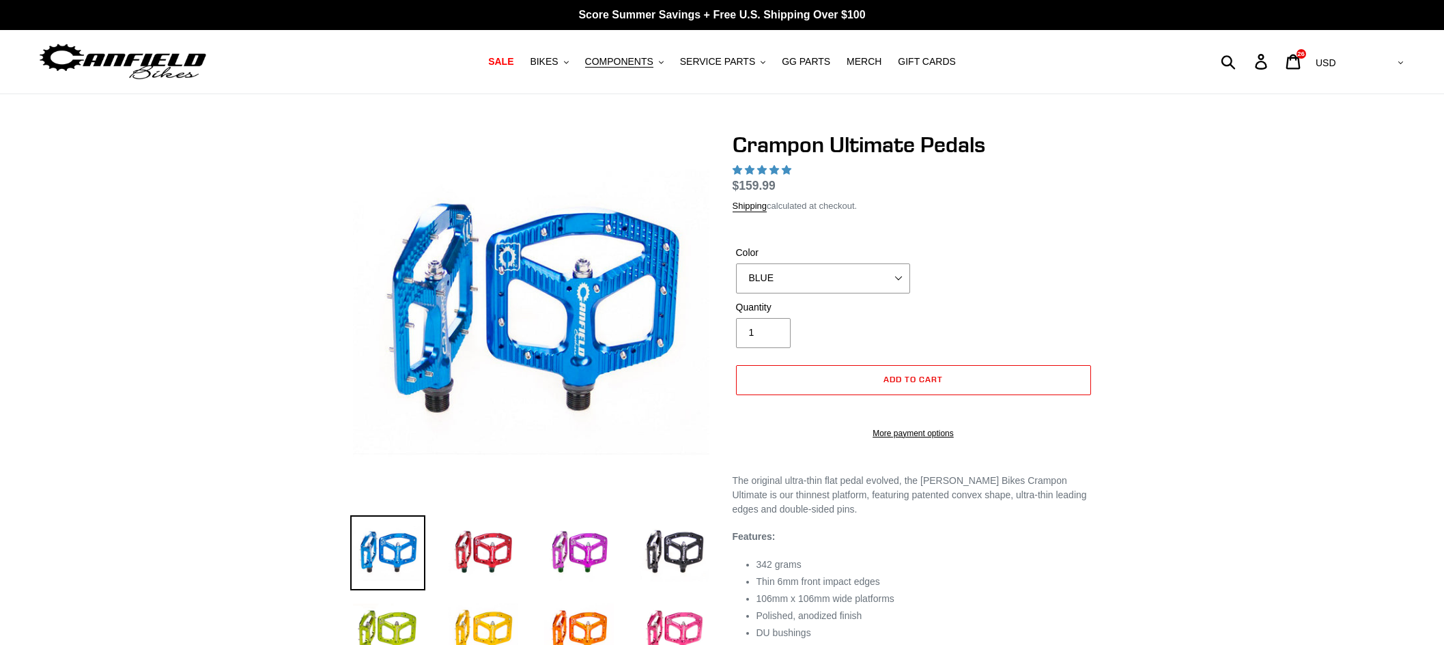 This screenshot has width=1444, height=645. What do you see at coordinates (749, 206) in the screenshot?
I see `a: Shipping` at bounding box center [749, 206].